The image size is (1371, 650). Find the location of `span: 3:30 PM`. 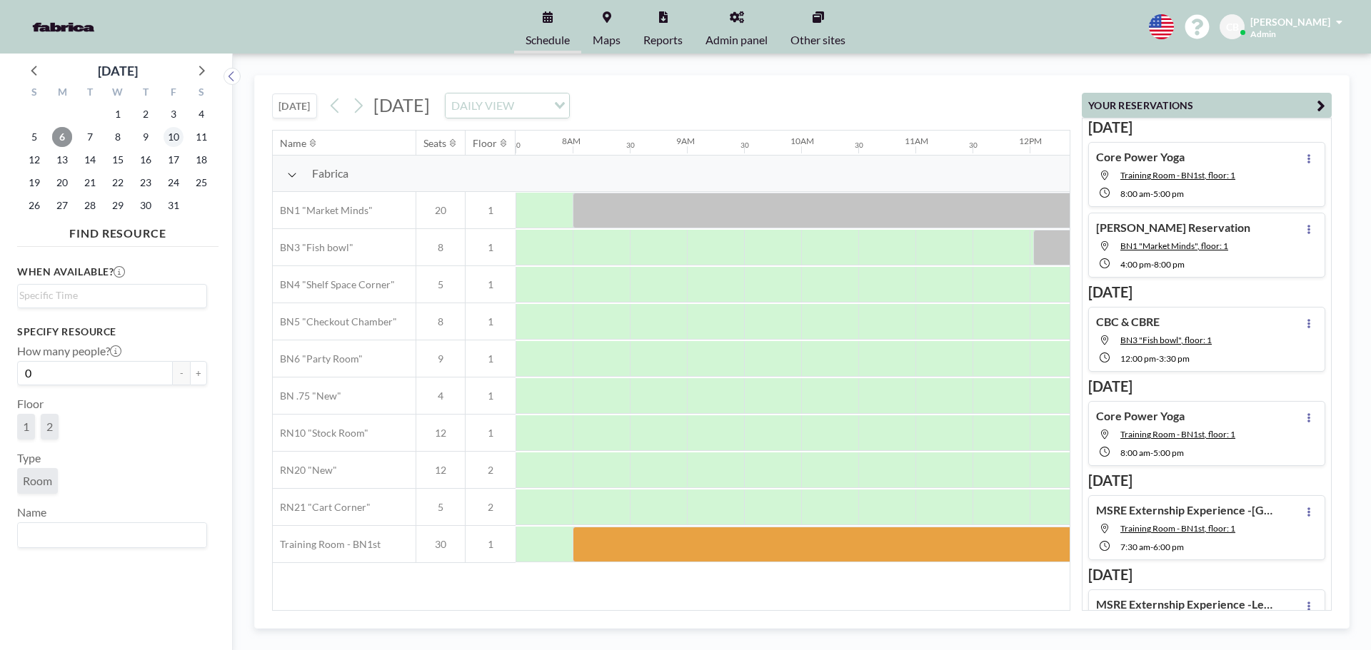

span: 3:30 PM is located at coordinates (1174, 358).